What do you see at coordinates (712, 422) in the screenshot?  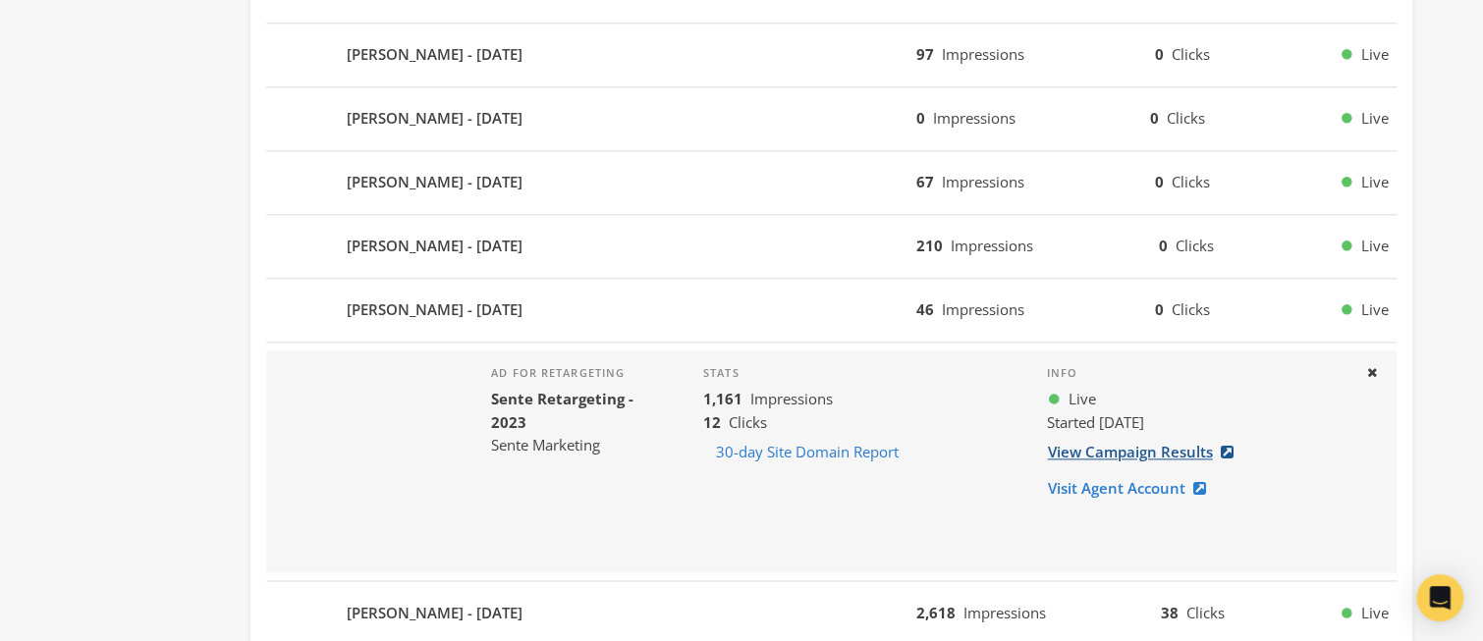 I see `b: 12` at bounding box center [712, 422].